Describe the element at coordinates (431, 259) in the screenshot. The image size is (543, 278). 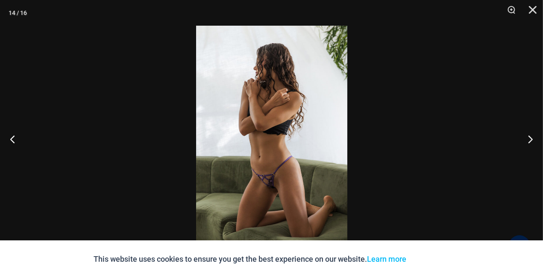
I see `button: Accept` at that location.